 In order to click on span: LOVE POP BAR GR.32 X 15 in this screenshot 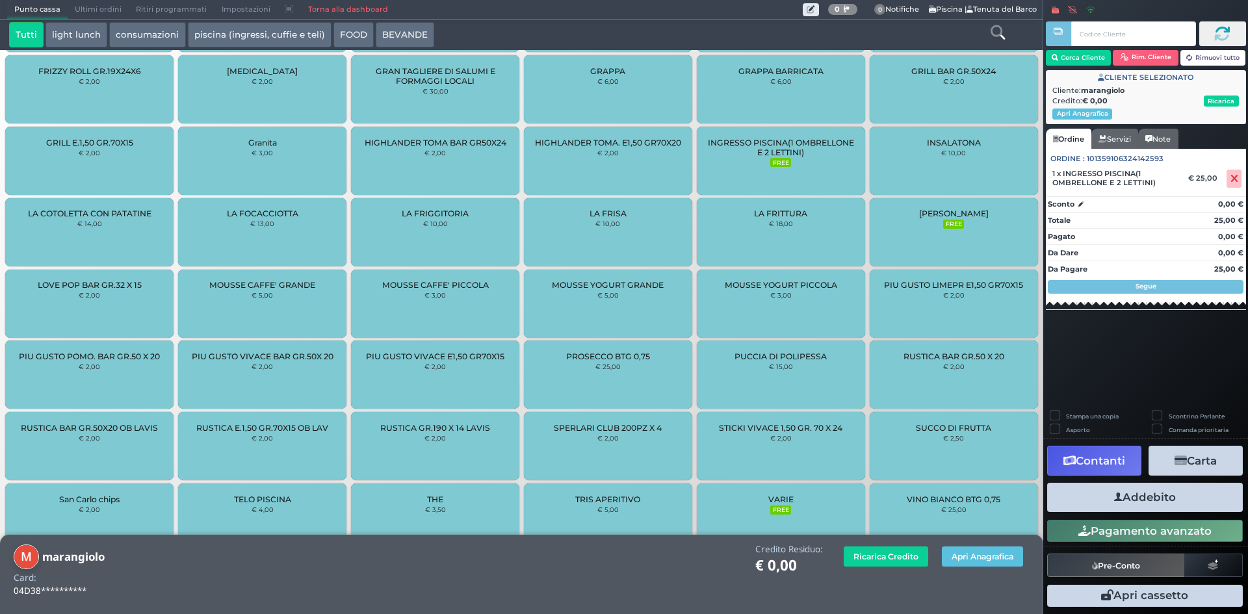, I will do `click(90, 285)`.